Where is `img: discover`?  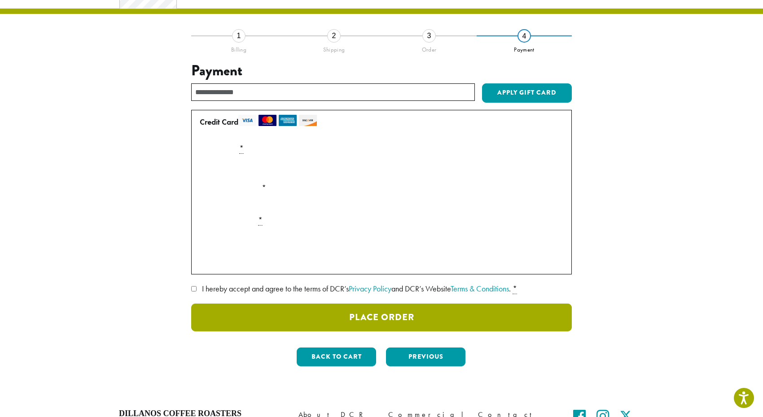 img: discover is located at coordinates (308, 120).